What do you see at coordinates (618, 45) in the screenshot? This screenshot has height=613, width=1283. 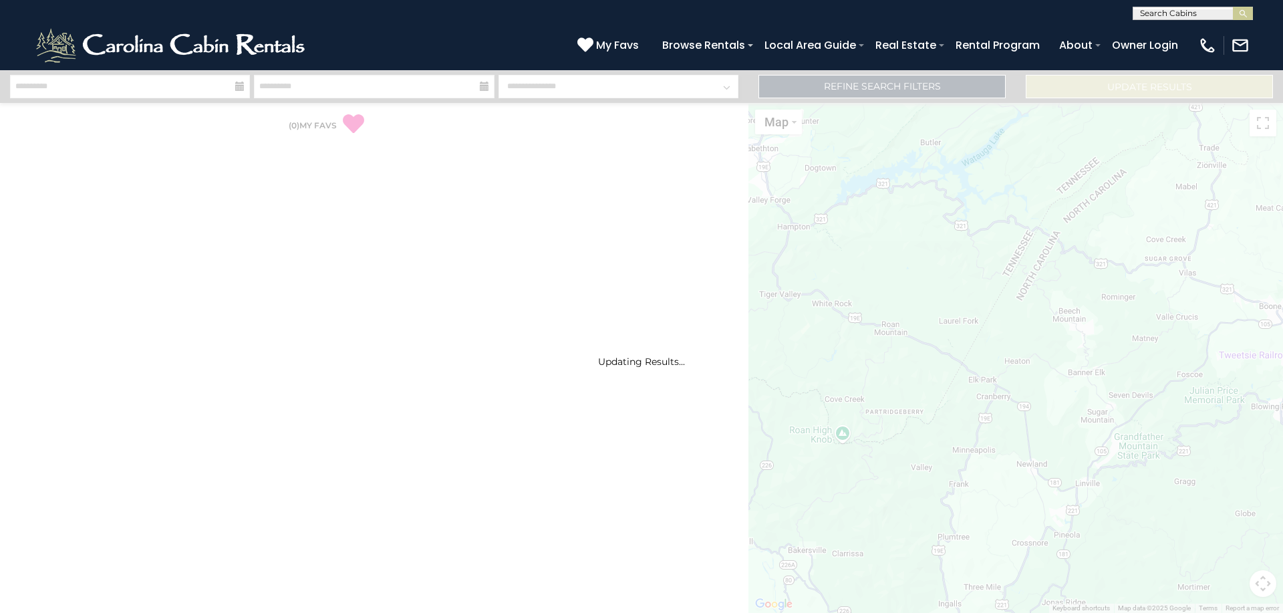 I see `span: My Favs` at bounding box center [618, 45].